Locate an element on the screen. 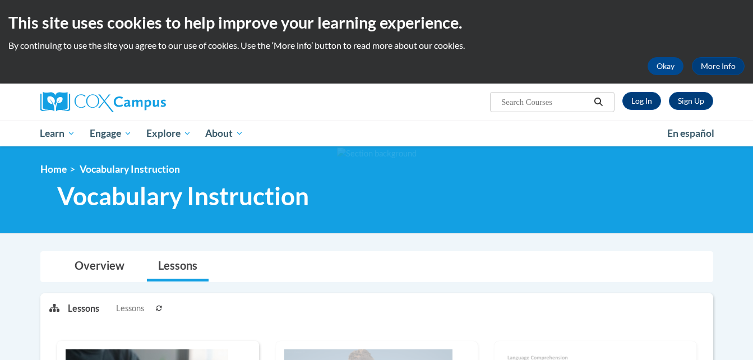 The width and height of the screenshot is (753, 360). button: Search is located at coordinates (598, 102).